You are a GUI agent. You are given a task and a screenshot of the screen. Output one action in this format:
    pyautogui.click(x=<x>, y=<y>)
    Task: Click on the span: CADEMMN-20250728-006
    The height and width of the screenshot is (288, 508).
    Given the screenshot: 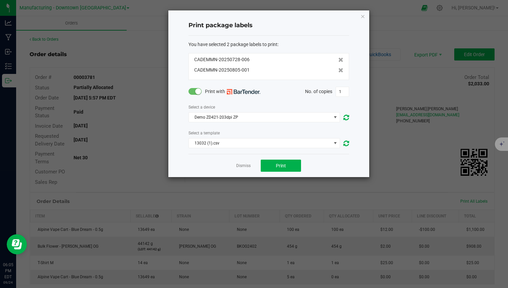 What is the action you would take?
    pyautogui.click(x=222, y=59)
    